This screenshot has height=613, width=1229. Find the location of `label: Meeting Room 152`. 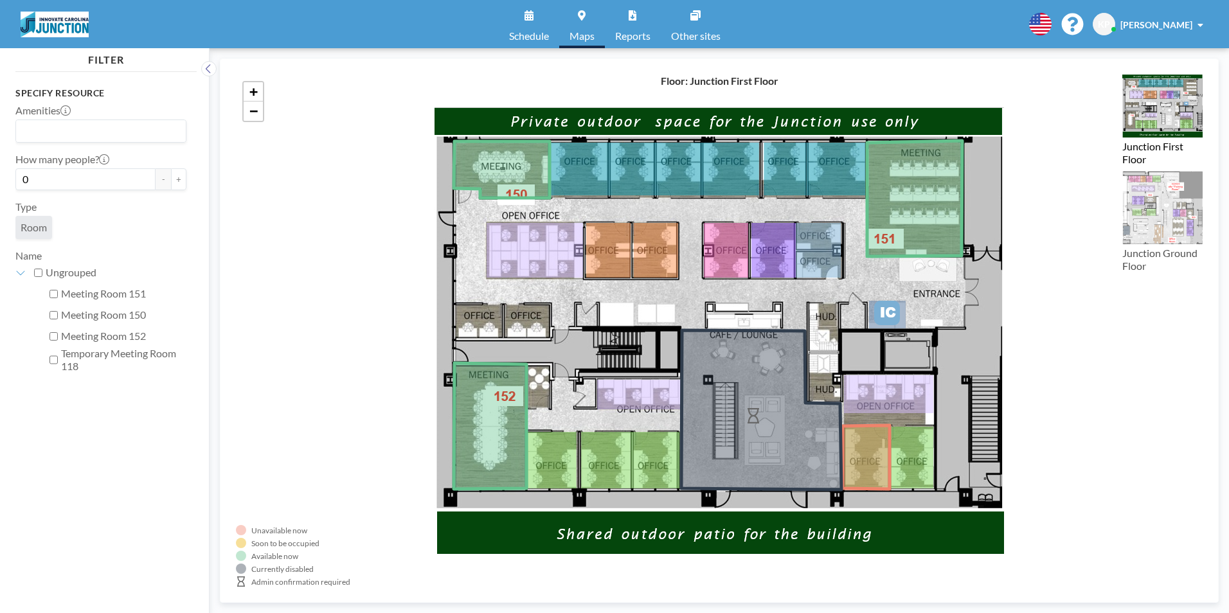

label: Meeting Room 152 is located at coordinates (123, 336).